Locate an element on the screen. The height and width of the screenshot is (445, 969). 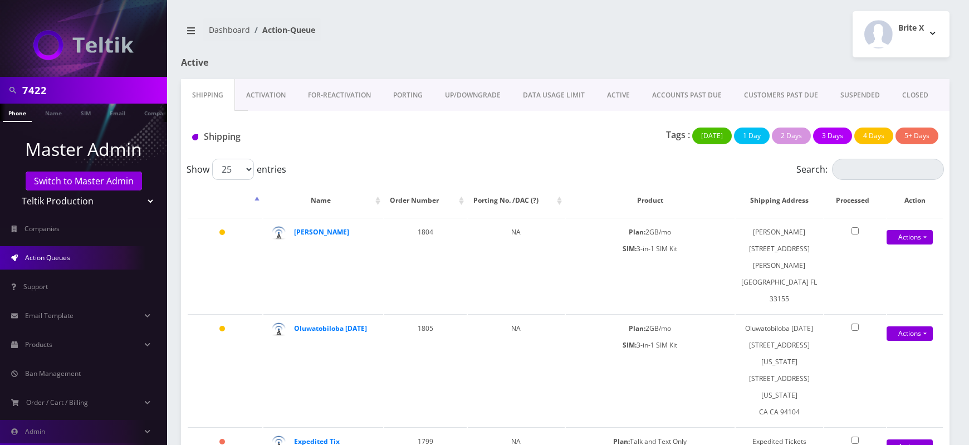
a: Dashboard is located at coordinates (229, 30).